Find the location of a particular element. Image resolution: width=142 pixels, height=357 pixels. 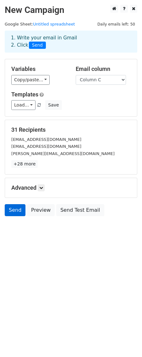

h5: Advanced is located at coordinates (71, 188).